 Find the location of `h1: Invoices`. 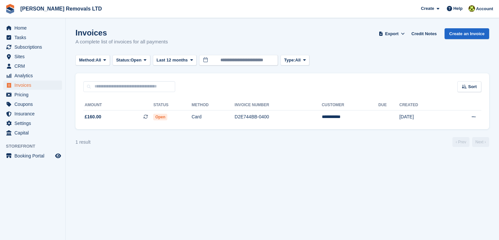

h1: Invoices is located at coordinates (122, 32).